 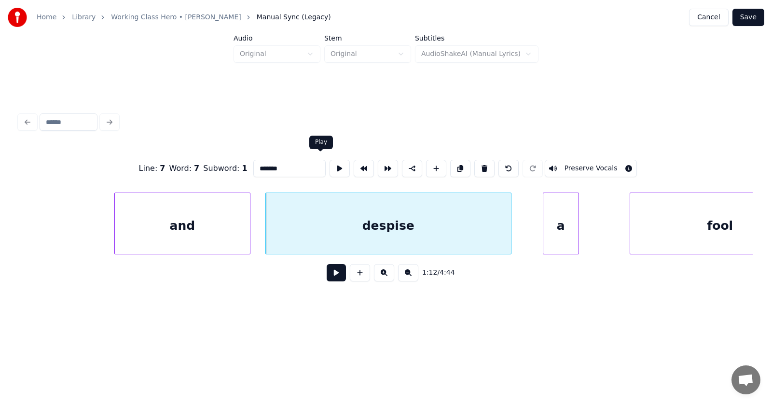 I want to click on span: 4:44, so click(x=447, y=273).